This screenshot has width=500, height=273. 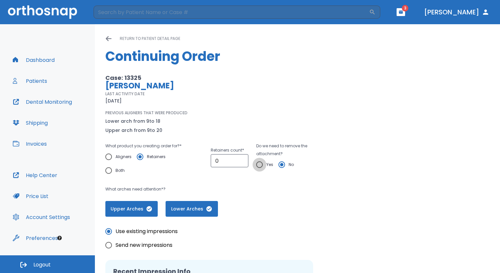 What do you see at coordinates (34, 60) in the screenshot?
I see `a: Dashboard` at bounding box center [34, 60].